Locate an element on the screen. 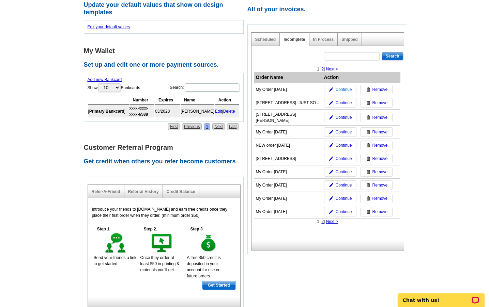  a: Get Started is located at coordinates (219, 285).